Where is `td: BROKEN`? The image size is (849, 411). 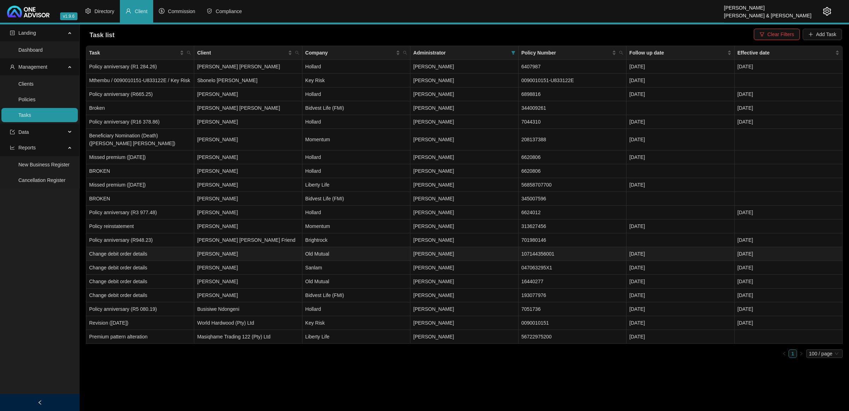 td: BROKEN is located at coordinates (140, 199).